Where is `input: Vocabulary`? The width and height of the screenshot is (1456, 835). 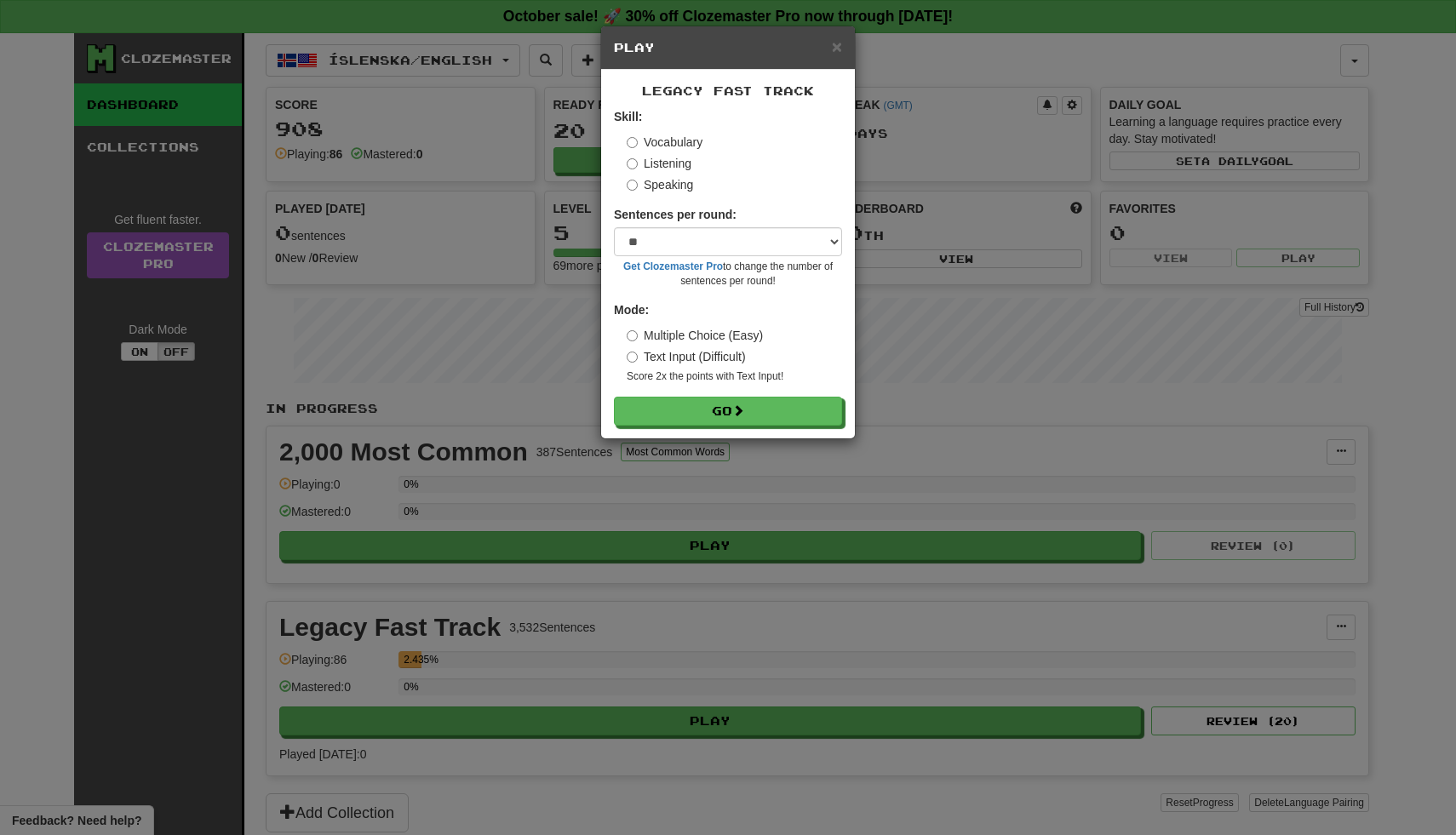 input: Vocabulary is located at coordinates (631, 142).